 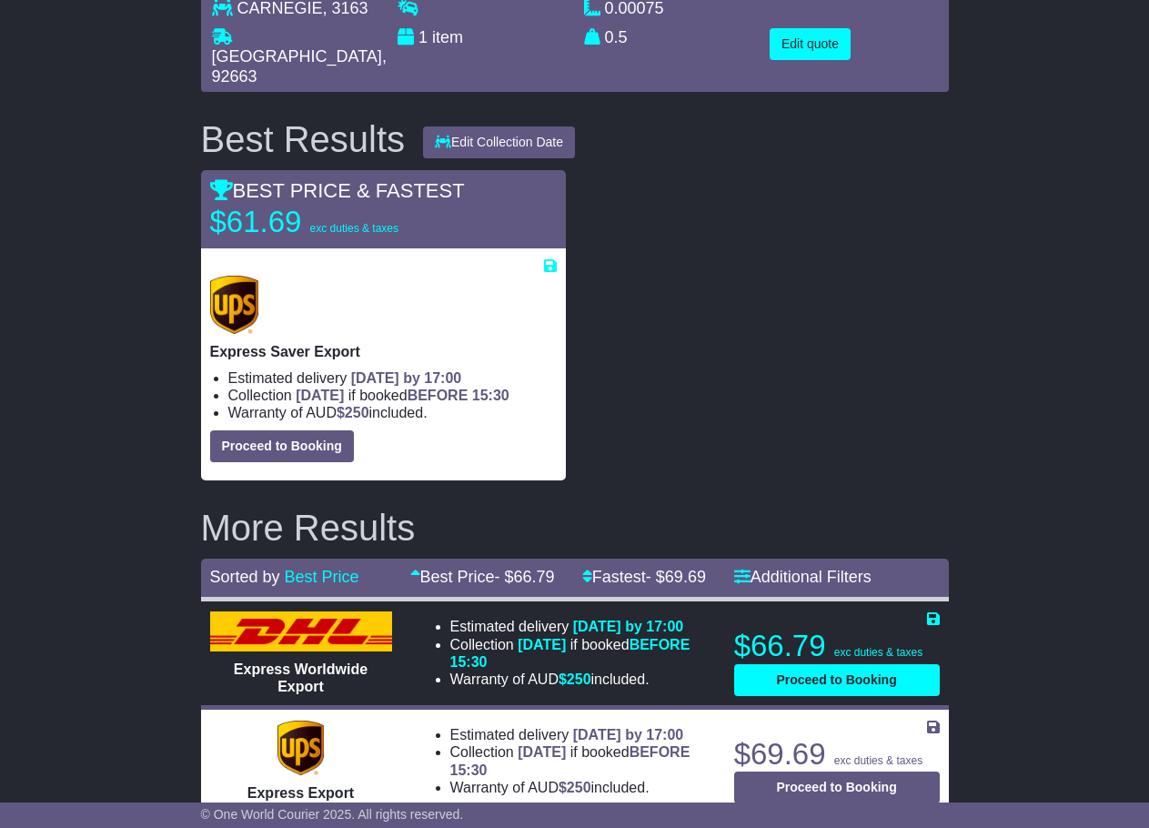 I want to click on img: UPS (new): Express Saver Export, so click(x=235, y=305).